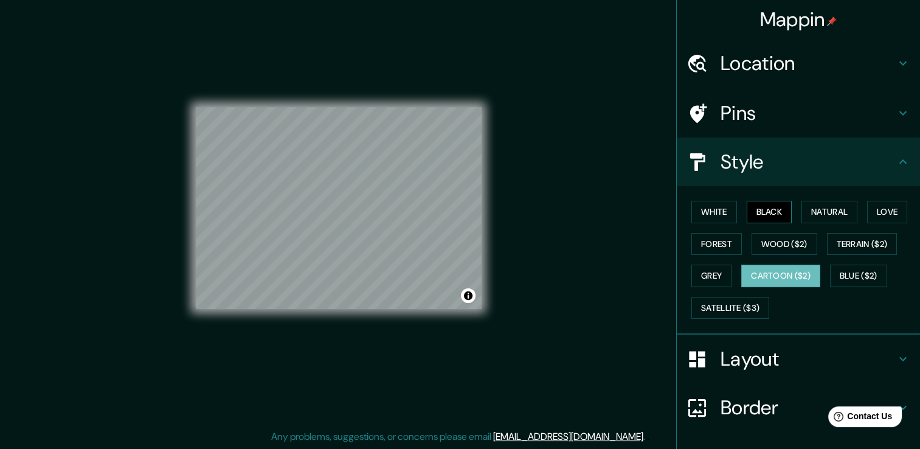  I want to click on img: pin-icon.png, so click(832, 21).